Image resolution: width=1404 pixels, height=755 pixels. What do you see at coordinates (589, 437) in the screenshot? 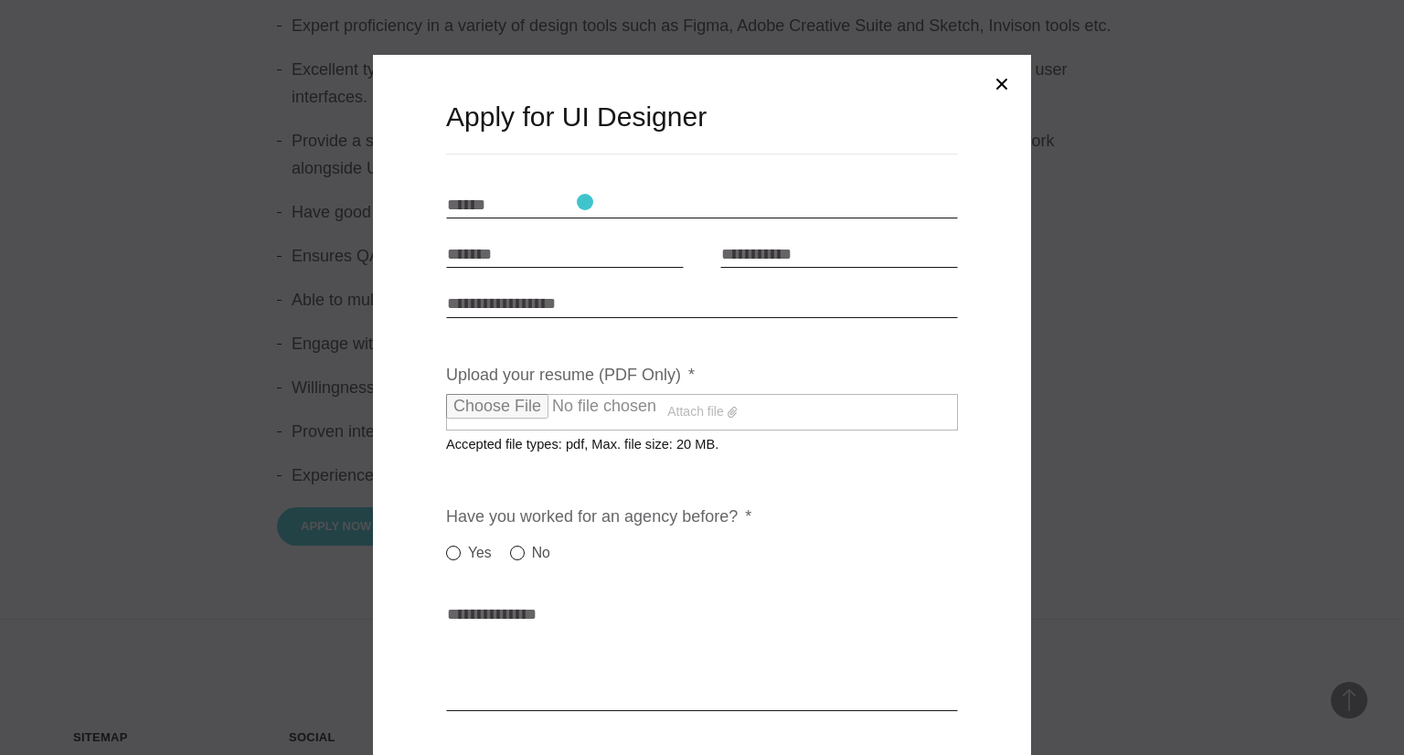
I see `span: Accepted file types: pdf, Max. file size: 20 MB.` at bounding box center [589, 437].